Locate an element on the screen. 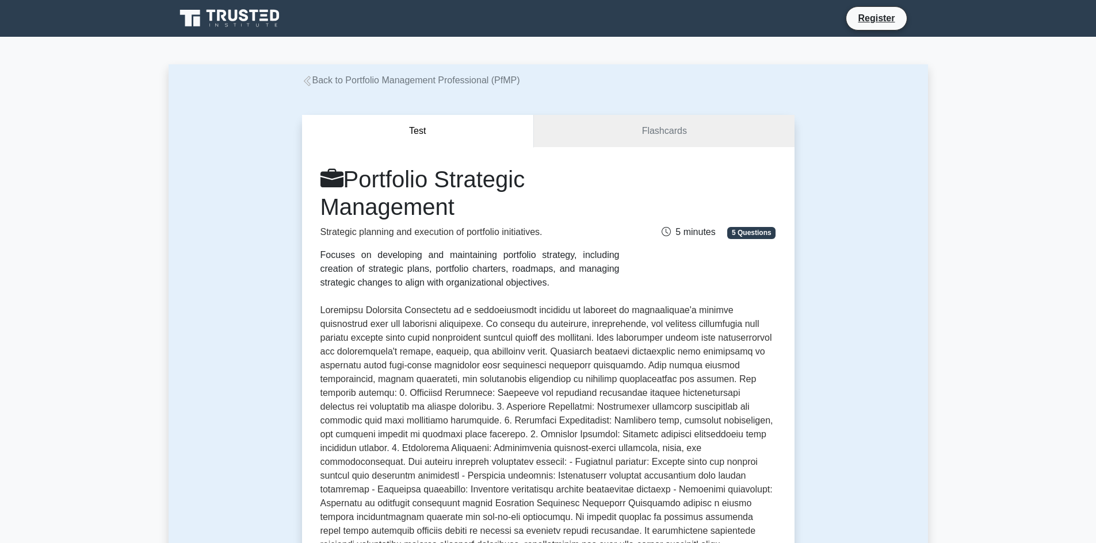 The height and width of the screenshot is (543, 1096). button: Test is located at coordinates (418, 131).